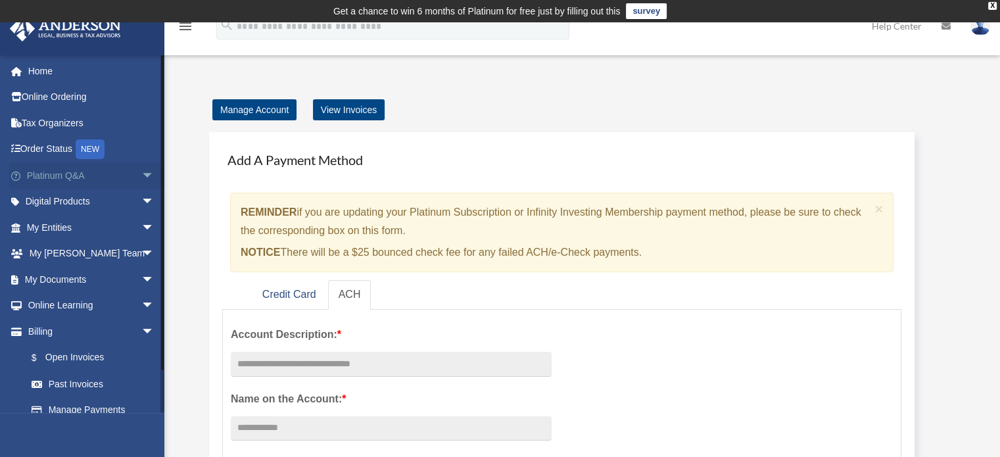 This screenshot has width=1000, height=457. What do you see at coordinates (391, 399) in the screenshot?
I see `label: Name on the Account:` at bounding box center [391, 399].